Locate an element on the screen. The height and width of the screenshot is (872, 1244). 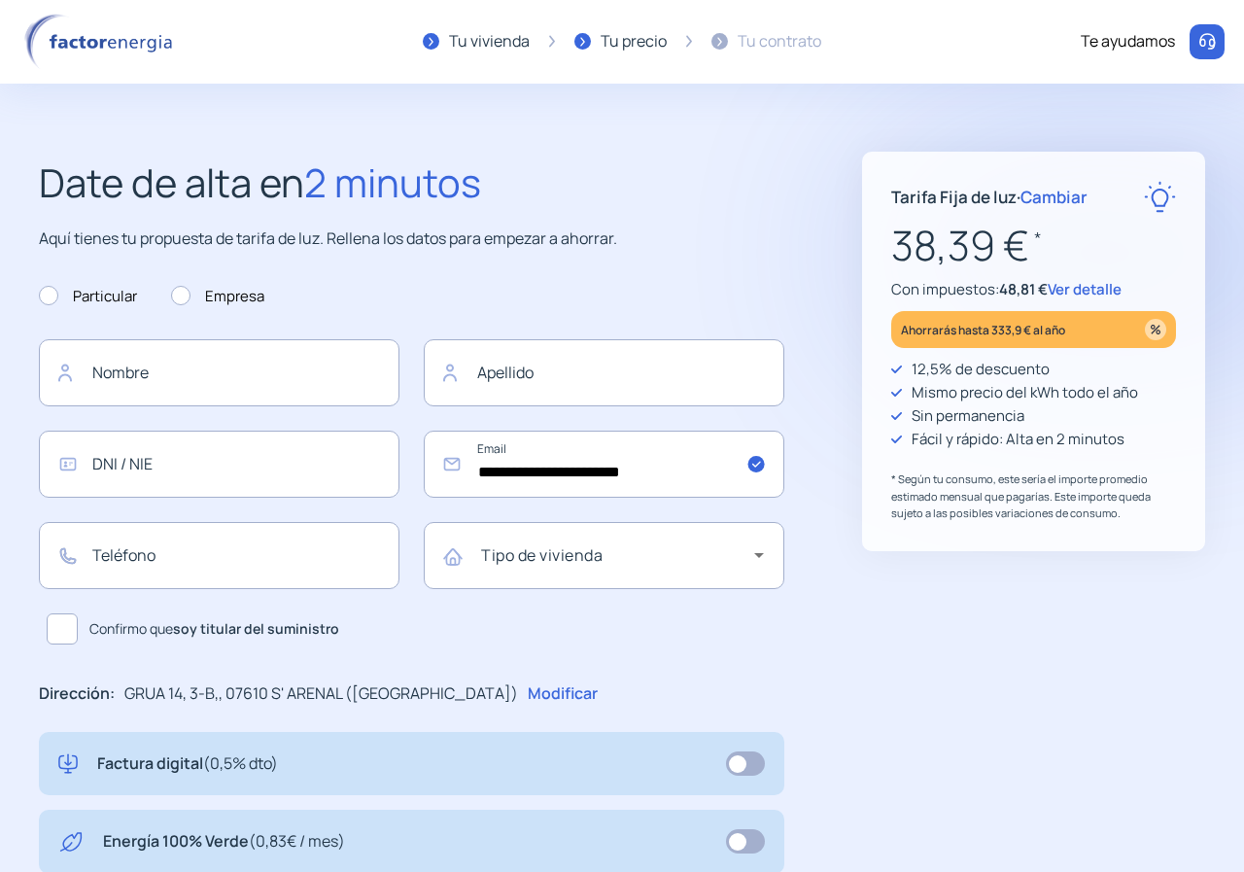
p: Modificar is located at coordinates (563, 694).